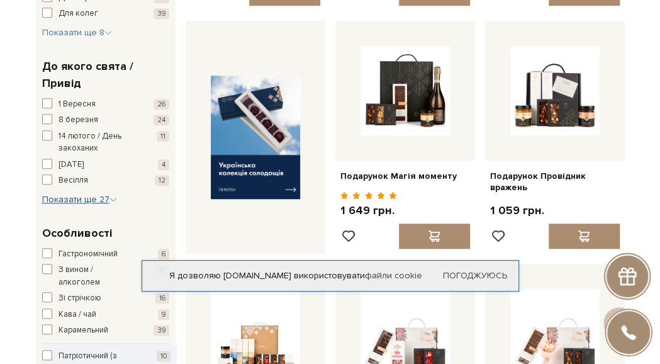  What do you see at coordinates (88, 254) in the screenshot?
I see `span: Гастрономічний` at bounding box center [88, 254].